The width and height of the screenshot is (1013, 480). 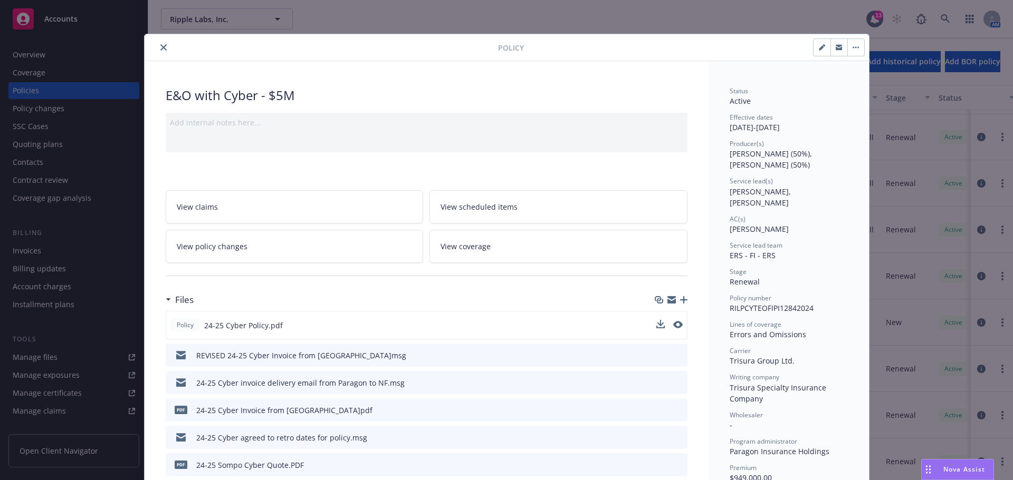 What do you see at coordinates (754, 377) in the screenshot?
I see `span: Writing company` at bounding box center [754, 377].